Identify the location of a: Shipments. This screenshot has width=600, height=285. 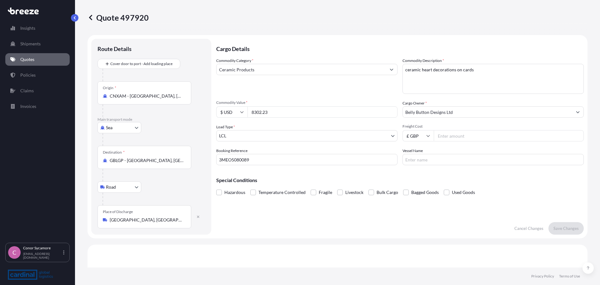
(37, 44).